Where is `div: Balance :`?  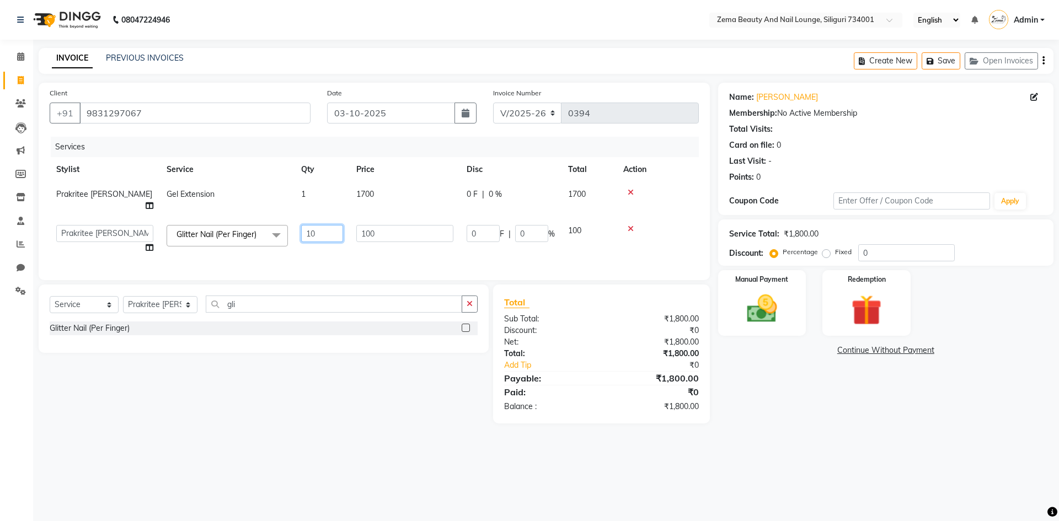
div: Balance : is located at coordinates (548, 407).